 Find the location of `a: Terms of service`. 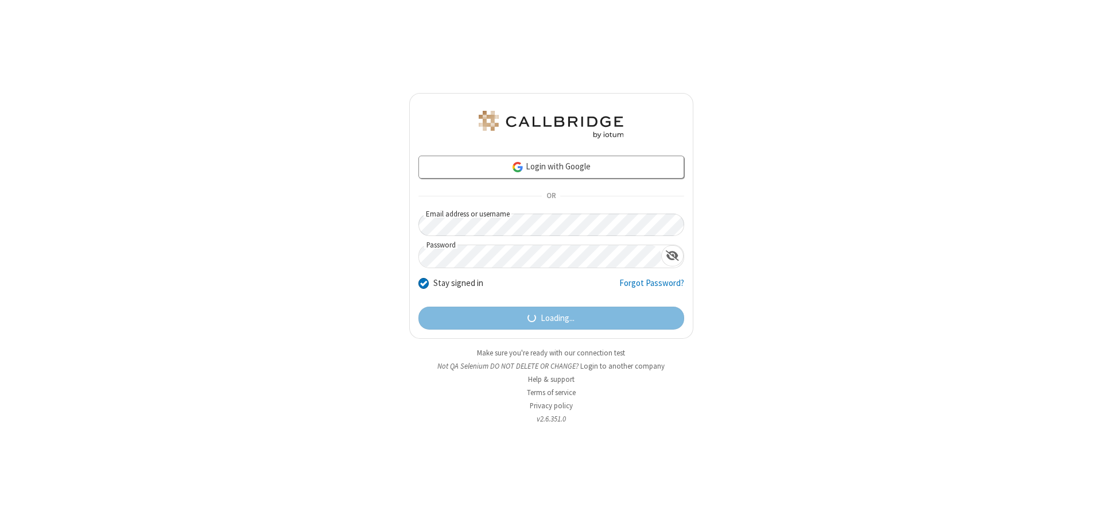

a: Terms of service is located at coordinates (551, 392).